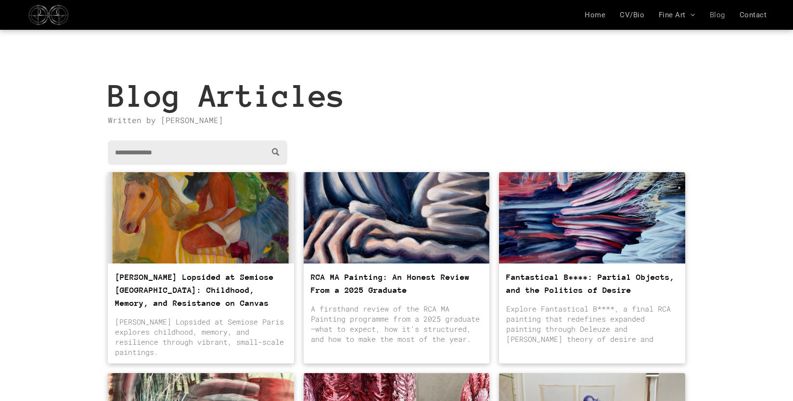  Describe the element at coordinates (397, 218) in the screenshot. I see `a: Detail of Lala Drona painting` at that location.